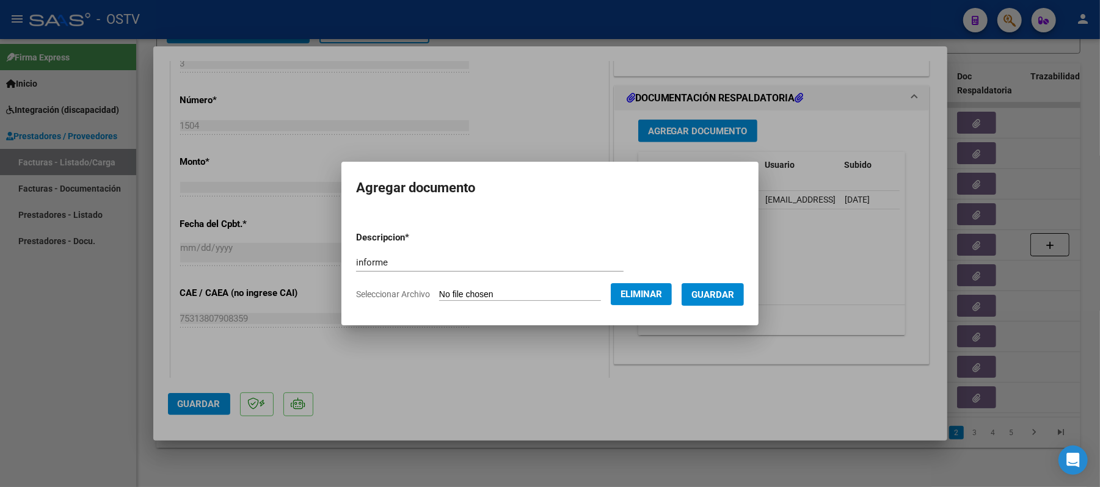 This screenshot has width=1100, height=487. Describe the element at coordinates (1073, 461) in the screenshot. I see `div: Open Intercom Messenger` at that location.